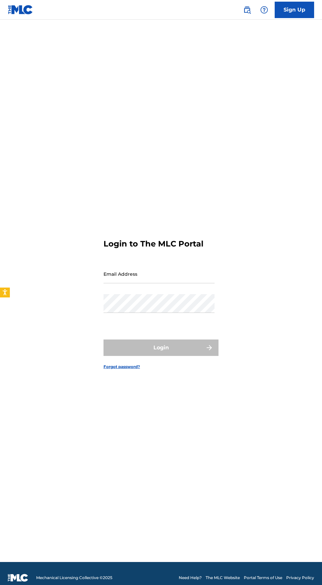 The image size is (322, 585). I want to click on a: The MLC Website, so click(223, 578).